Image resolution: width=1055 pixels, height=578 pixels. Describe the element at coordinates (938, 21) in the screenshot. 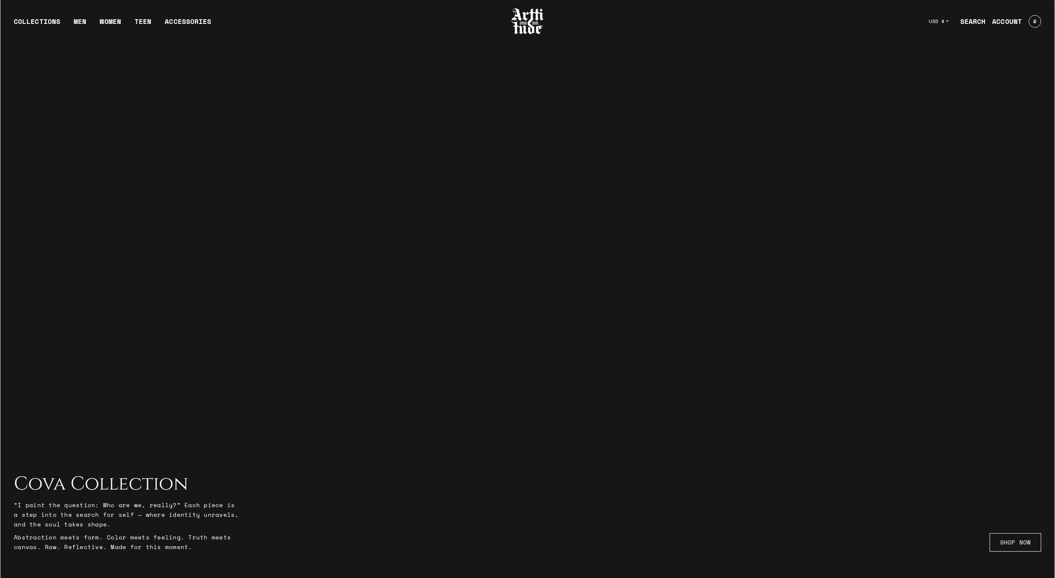

I see `button: USD $` at that location.